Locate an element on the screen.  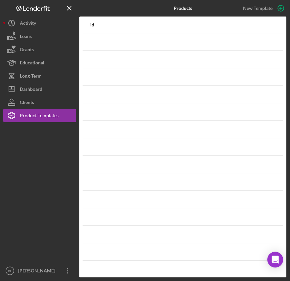
div: Dashboard is located at coordinates (31, 90).